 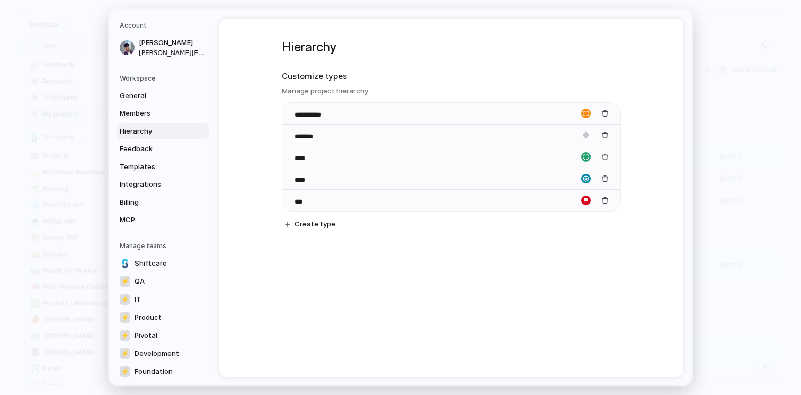 What do you see at coordinates (164, 25) in the screenshot?
I see `h5: Account` at bounding box center [164, 25].